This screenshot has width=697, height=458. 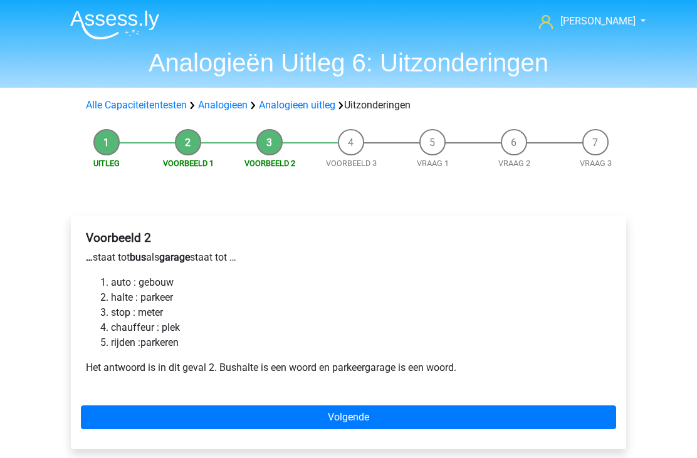 What do you see at coordinates (361, 328) in the screenshot?
I see `li: chauffeur : plek` at bounding box center [361, 328].